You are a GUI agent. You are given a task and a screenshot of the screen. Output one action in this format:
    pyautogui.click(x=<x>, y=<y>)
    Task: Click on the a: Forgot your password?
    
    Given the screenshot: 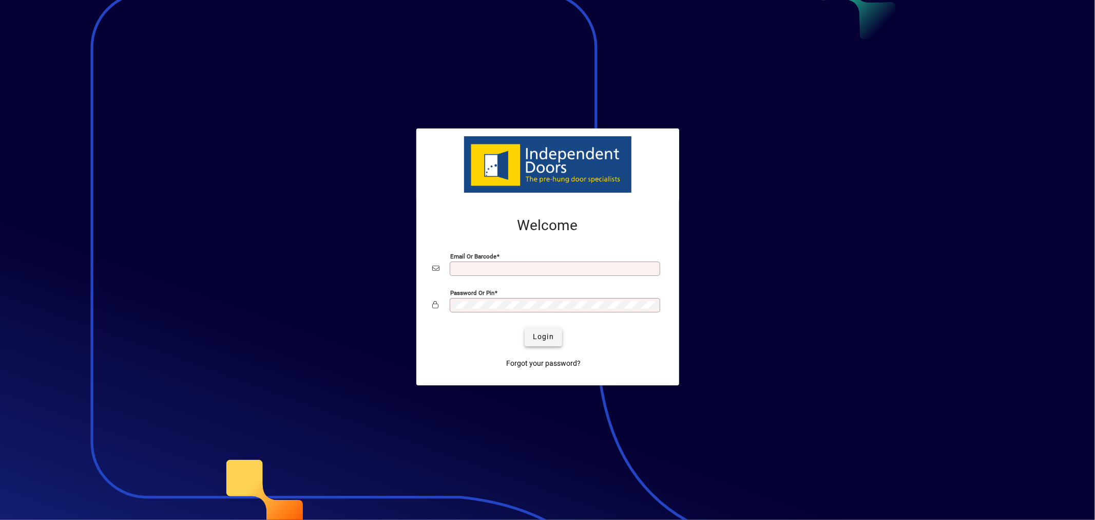 What is the action you would take?
    pyautogui.click(x=543, y=363)
    